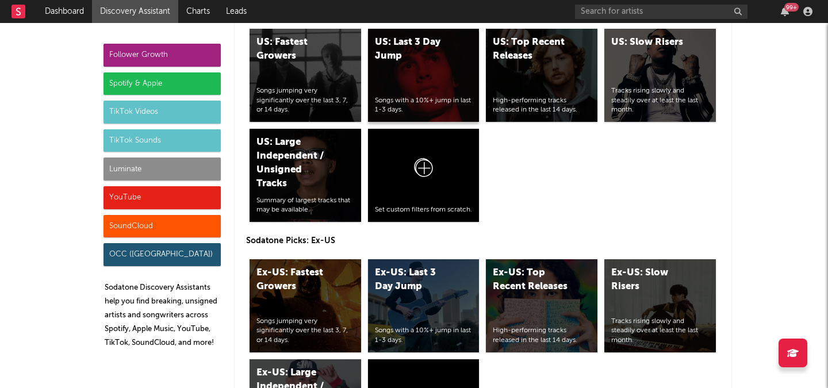 The width and height of the screenshot is (828, 388). What do you see at coordinates (305, 306) in the screenshot?
I see `a: Ex-US: Fastest GrowersSongs jumping very significantly over the last 3, 7, or 14 days.` at bounding box center [305, 306].